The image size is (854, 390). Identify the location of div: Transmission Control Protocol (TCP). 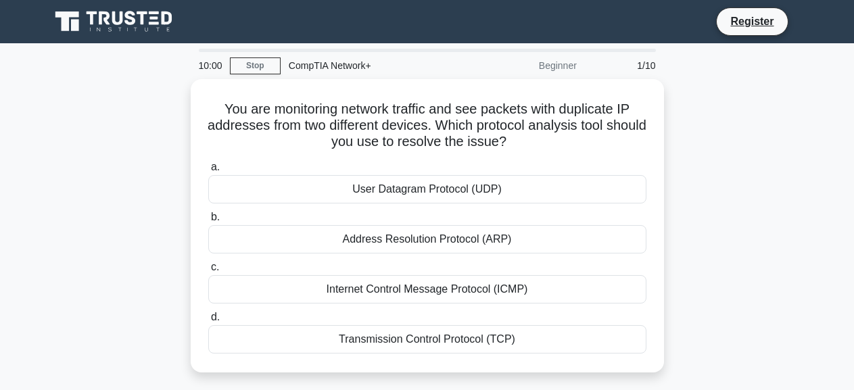
(427, 339).